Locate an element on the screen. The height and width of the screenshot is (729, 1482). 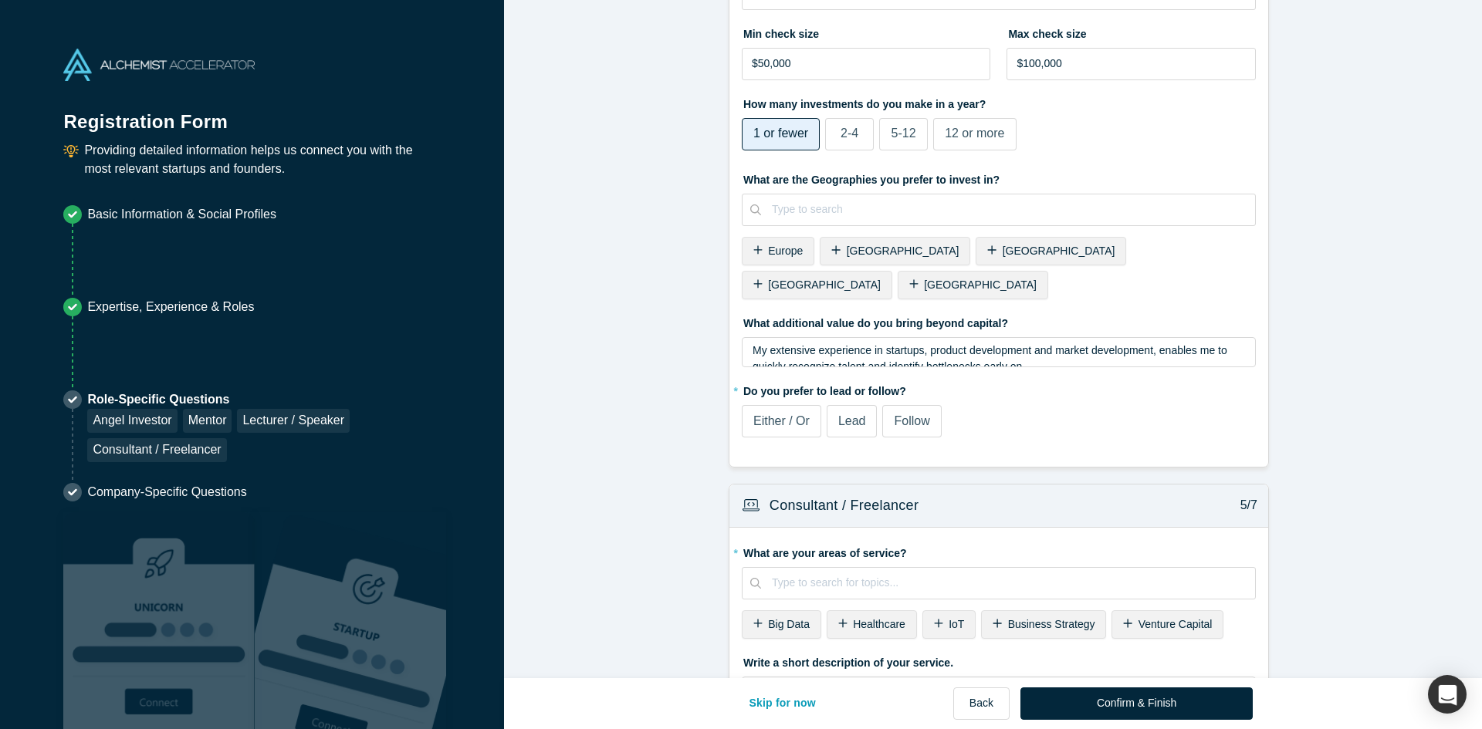
span: 5-12 is located at coordinates (904, 133).